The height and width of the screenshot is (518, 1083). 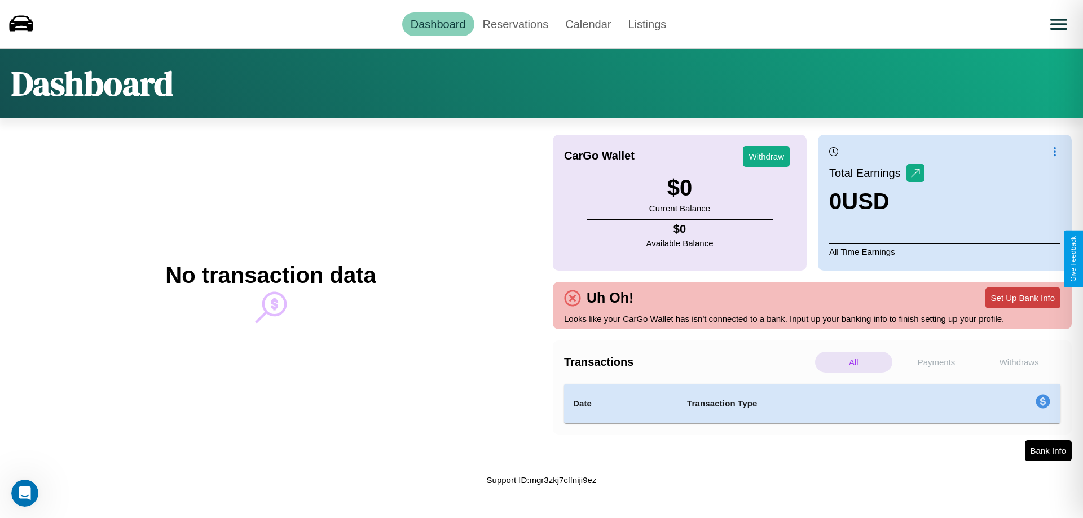 I want to click on h4: Transaction Type, so click(x=815, y=404).